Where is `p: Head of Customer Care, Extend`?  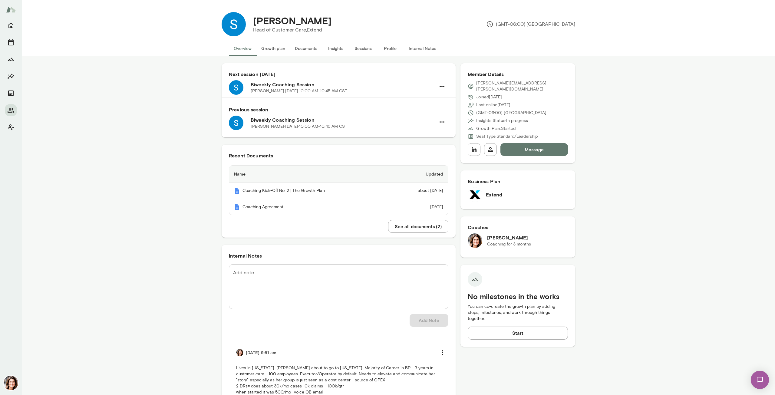 p: Head of Customer Care, Extend is located at coordinates (292, 30).